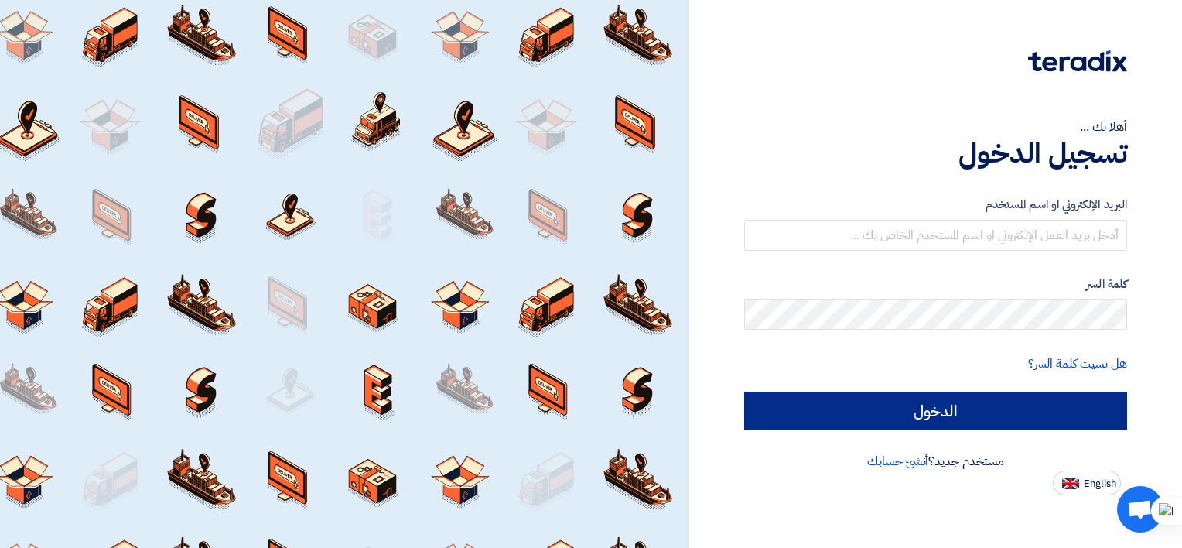  I want to click on img: Teradix logo, so click(1078, 61).